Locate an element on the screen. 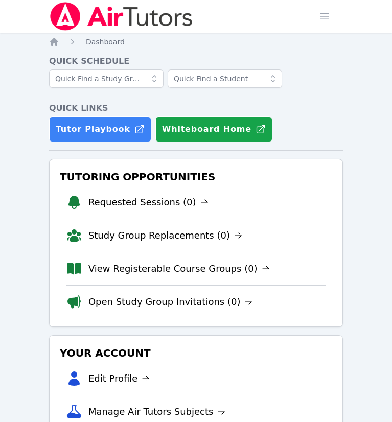  h3: Tutoring Opportunities is located at coordinates (196, 177).